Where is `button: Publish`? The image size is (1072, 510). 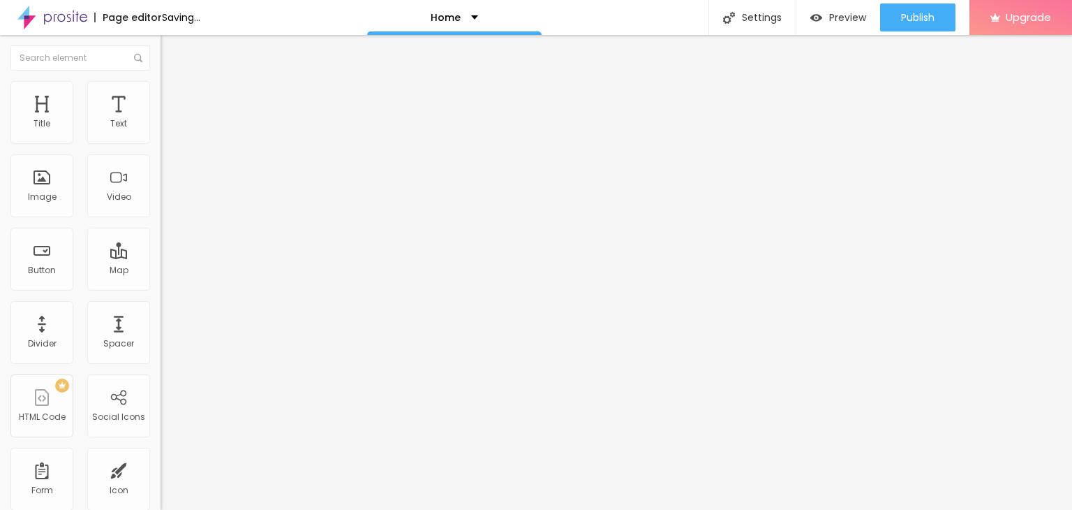 button: Publish is located at coordinates (918, 17).